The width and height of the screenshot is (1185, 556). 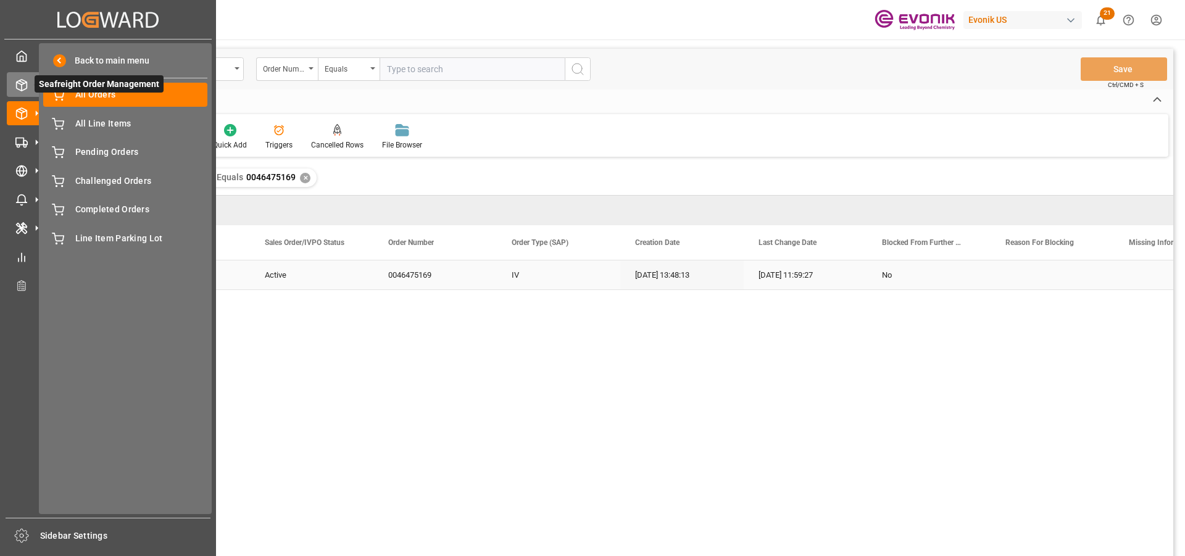 What do you see at coordinates (1124, 69) in the screenshot?
I see `button: Save` at bounding box center [1124, 69].